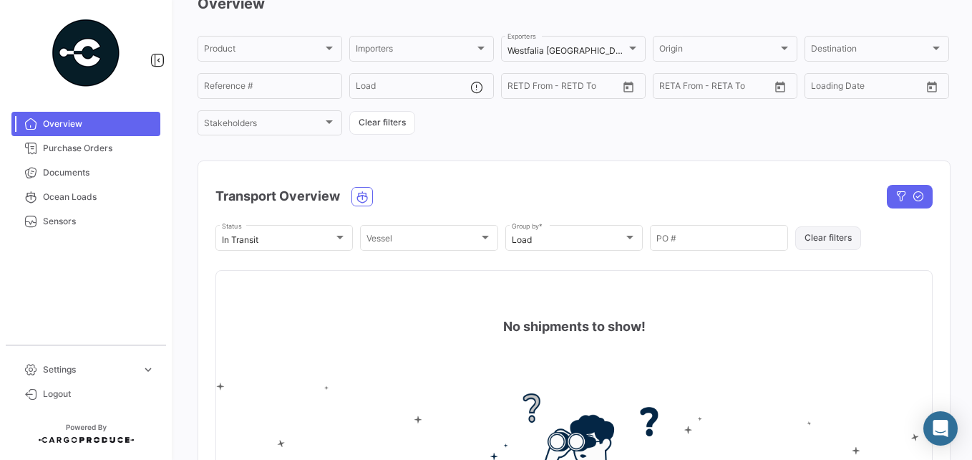 The height and width of the screenshot is (460, 972). I want to click on span: Logout, so click(99, 394).